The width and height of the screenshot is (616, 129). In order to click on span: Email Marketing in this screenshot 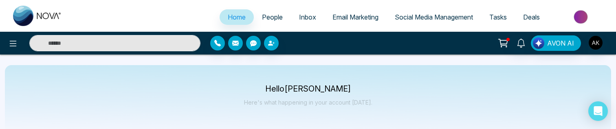, I will do `click(355, 17)`.